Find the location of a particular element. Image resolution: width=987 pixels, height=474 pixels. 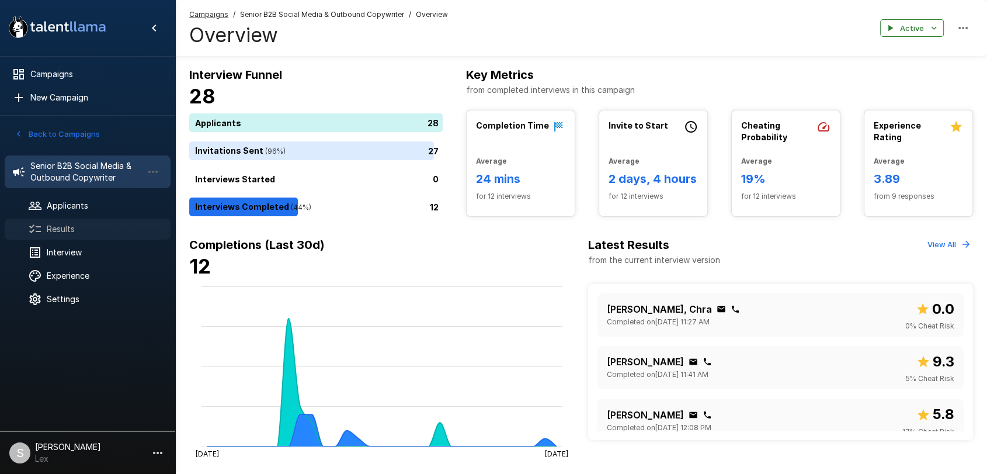

span: 0 % Cheat Risk is located at coordinates (930, 326).